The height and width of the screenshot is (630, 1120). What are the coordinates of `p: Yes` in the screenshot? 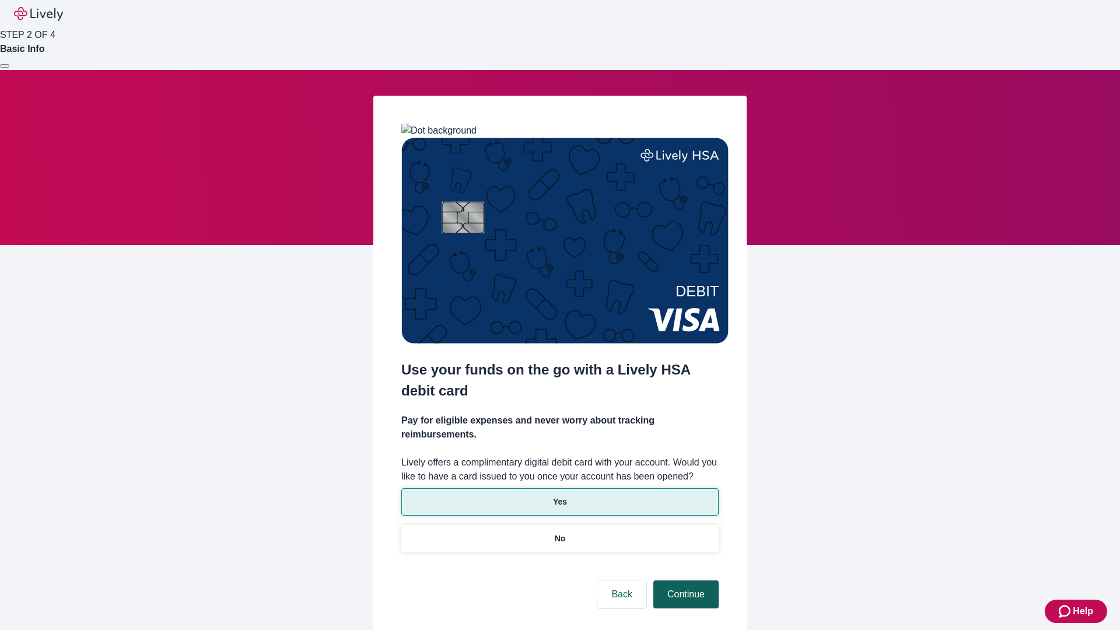 It's located at (560, 502).